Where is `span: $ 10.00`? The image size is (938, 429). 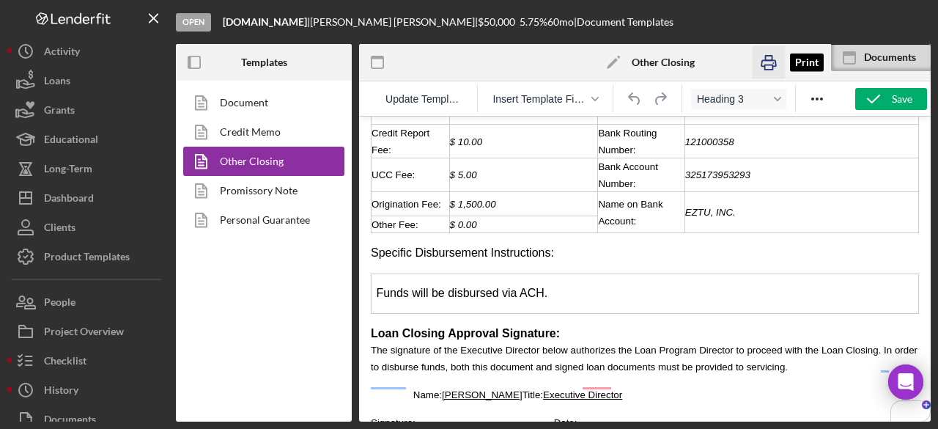
span: $ 10.00 is located at coordinates (107, 25).